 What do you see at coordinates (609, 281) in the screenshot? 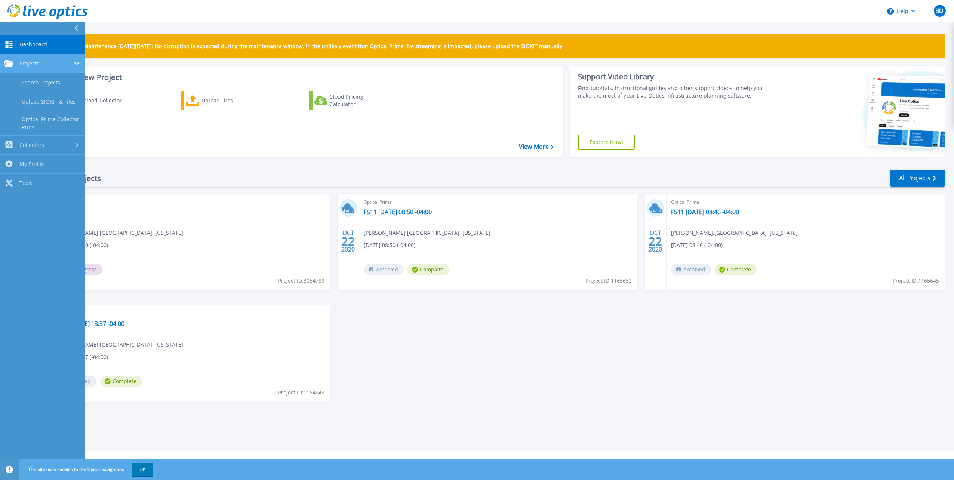
I see `span: Project ID: 1165652` at bounding box center [609, 281].